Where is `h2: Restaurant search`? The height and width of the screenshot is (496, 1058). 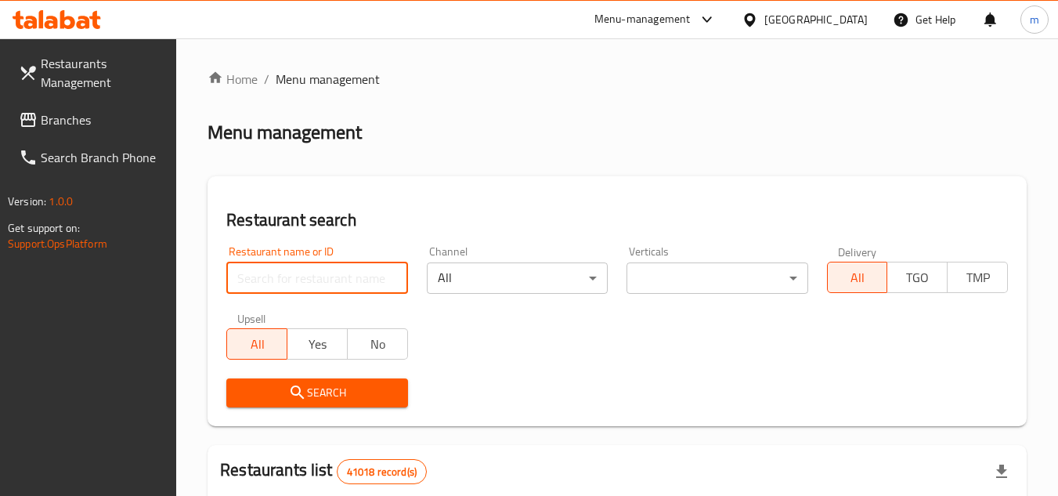 h2: Restaurant search is located at coordinates (617, 220).